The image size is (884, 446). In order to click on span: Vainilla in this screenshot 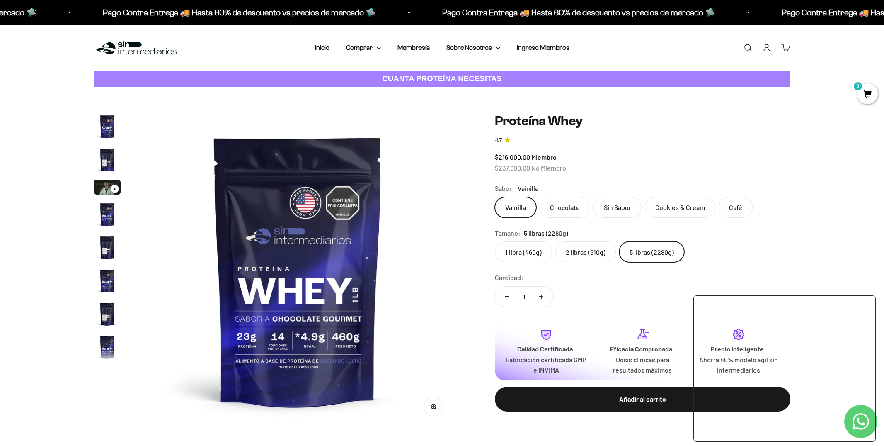, I will do `click(528, 188)`.